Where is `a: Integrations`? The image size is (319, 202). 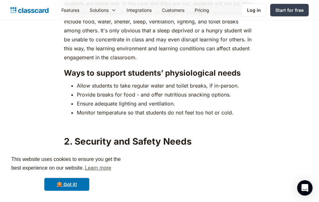 a: Integrations is located at coordinates (139, 10).